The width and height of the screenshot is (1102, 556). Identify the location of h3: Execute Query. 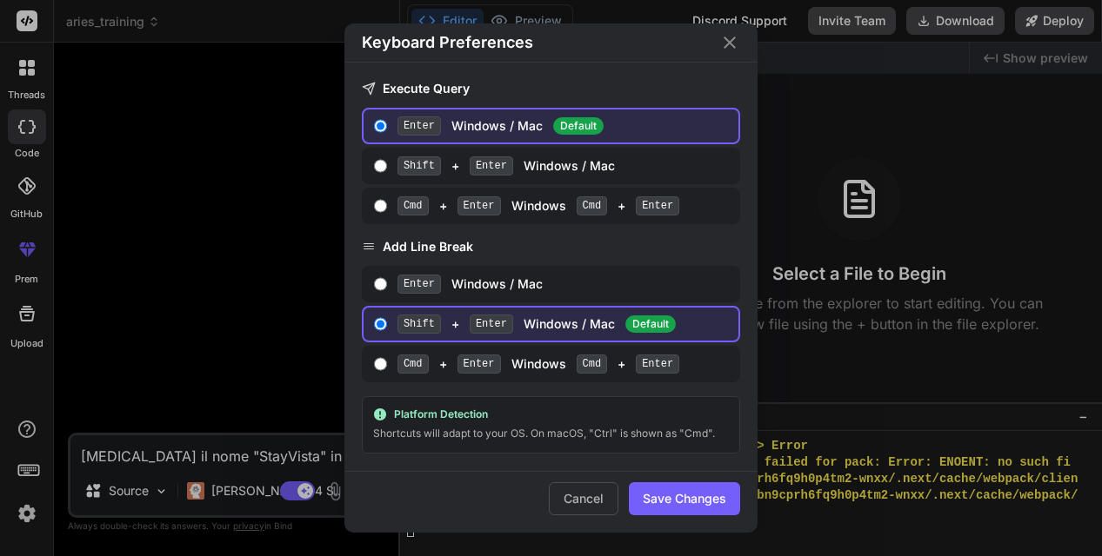
(550, 89).